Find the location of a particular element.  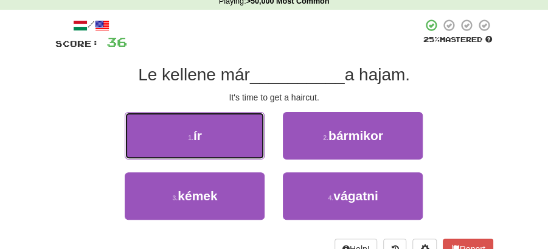

button: 2.bármikor is located at coordinates (353, 136).